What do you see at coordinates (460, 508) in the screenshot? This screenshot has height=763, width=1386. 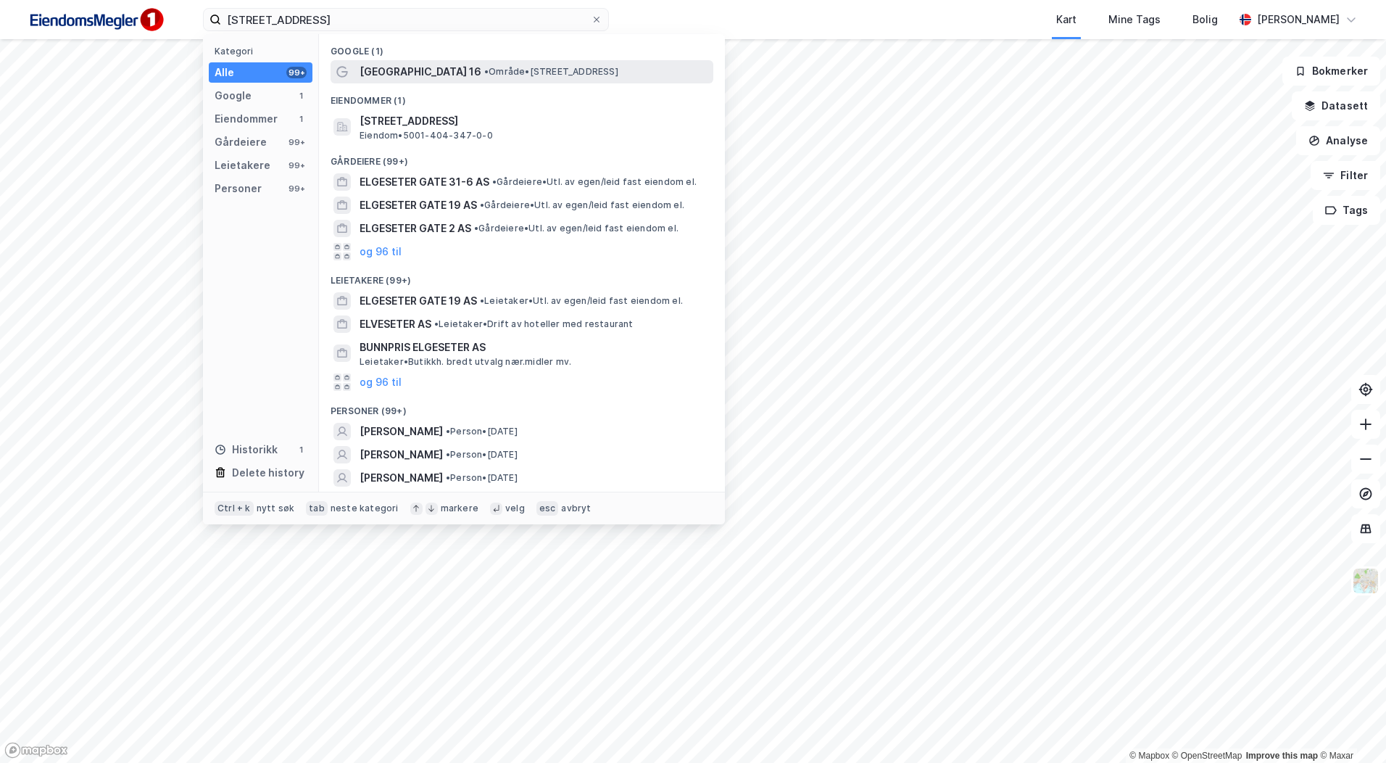 I see `div: markere` at bounding box center [460, 508].